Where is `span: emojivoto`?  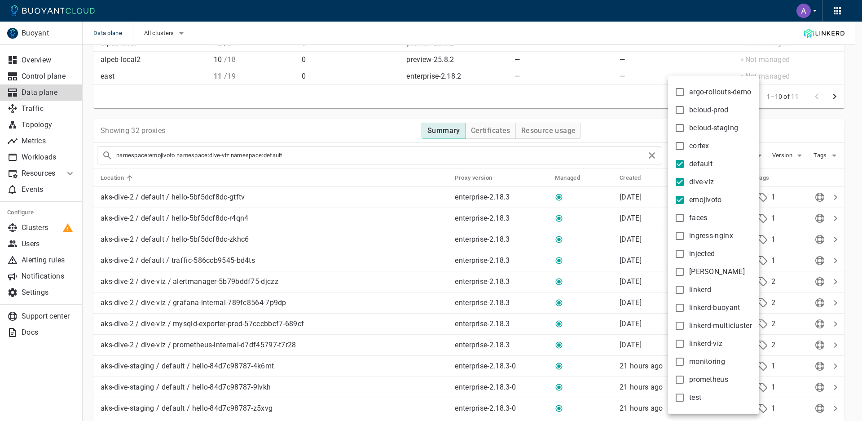
span: emojivoto is located at coordinates (706, 200).